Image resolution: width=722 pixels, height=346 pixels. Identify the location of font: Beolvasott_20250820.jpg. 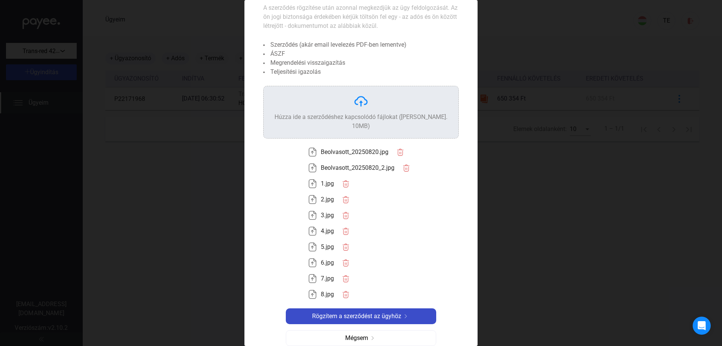
(355, 152).